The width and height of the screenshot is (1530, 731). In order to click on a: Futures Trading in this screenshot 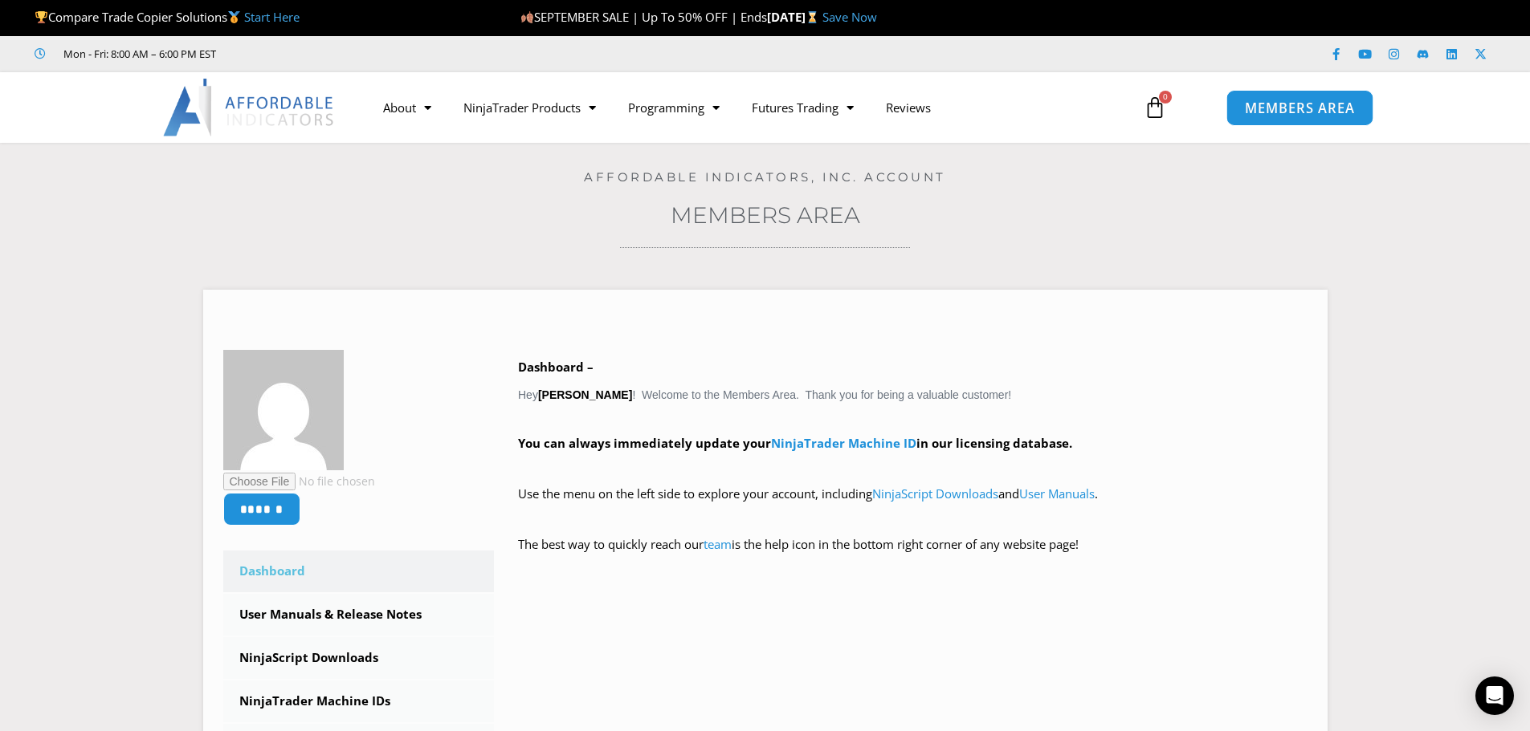, I will do `click(802, 108)`.